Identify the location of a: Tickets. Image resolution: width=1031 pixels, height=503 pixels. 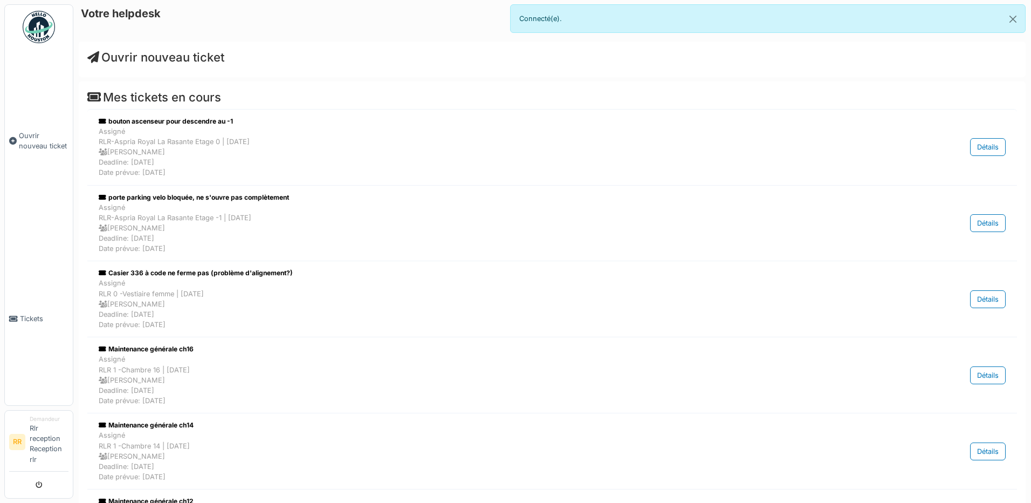
(39, 318).